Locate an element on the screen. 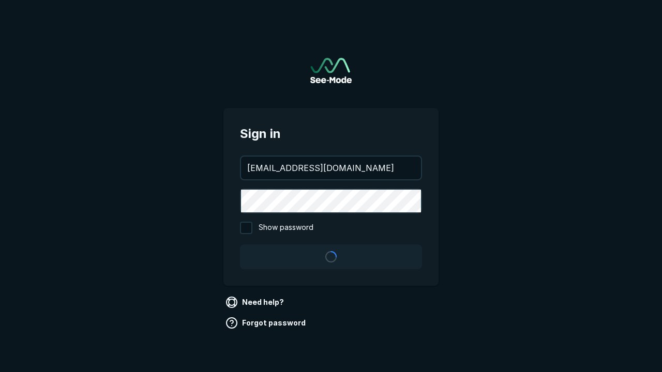 The width and height of the screenshot is (662, 372). input: your@email.com is located at coordinates (331, 168).